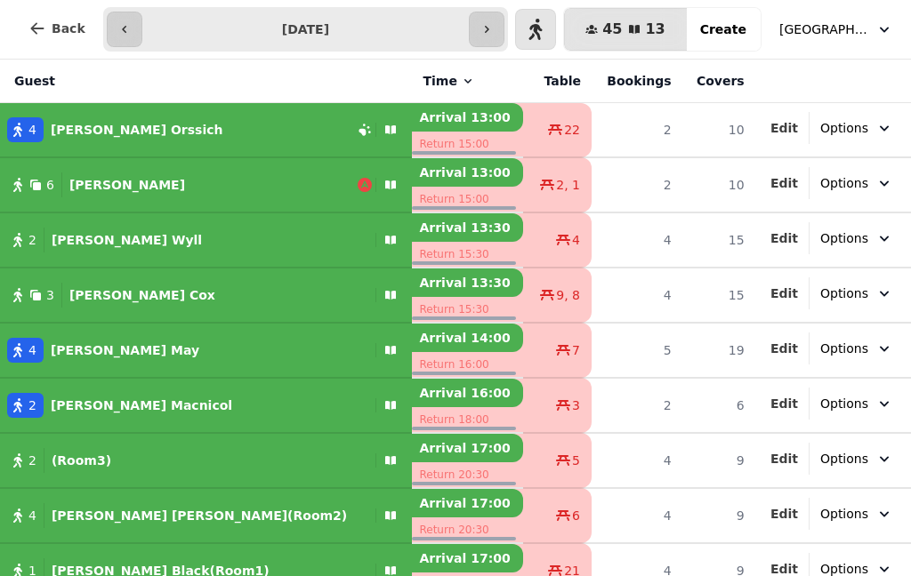  I want to click on span: Create, so click(723, 29).